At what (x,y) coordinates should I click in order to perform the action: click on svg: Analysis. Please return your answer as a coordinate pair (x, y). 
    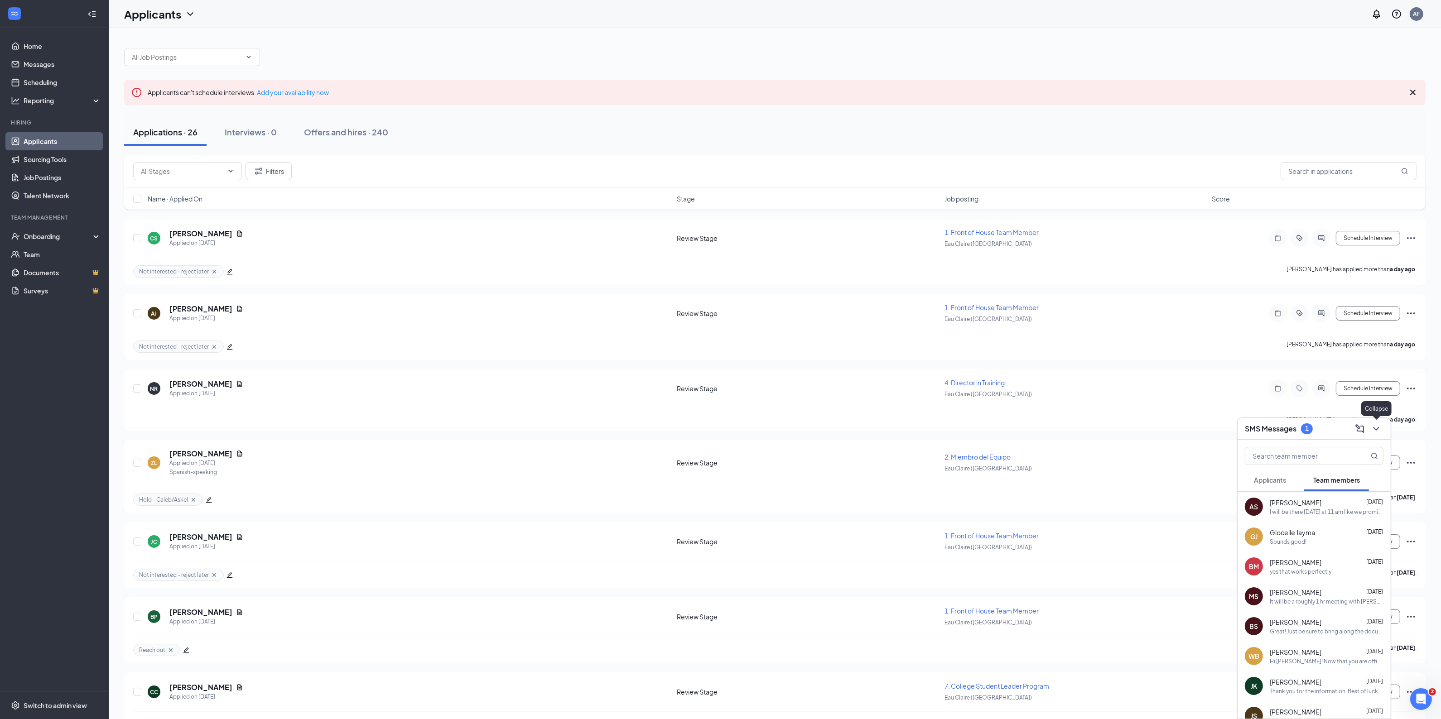
    Looking at the image, I should click on (15, 101).